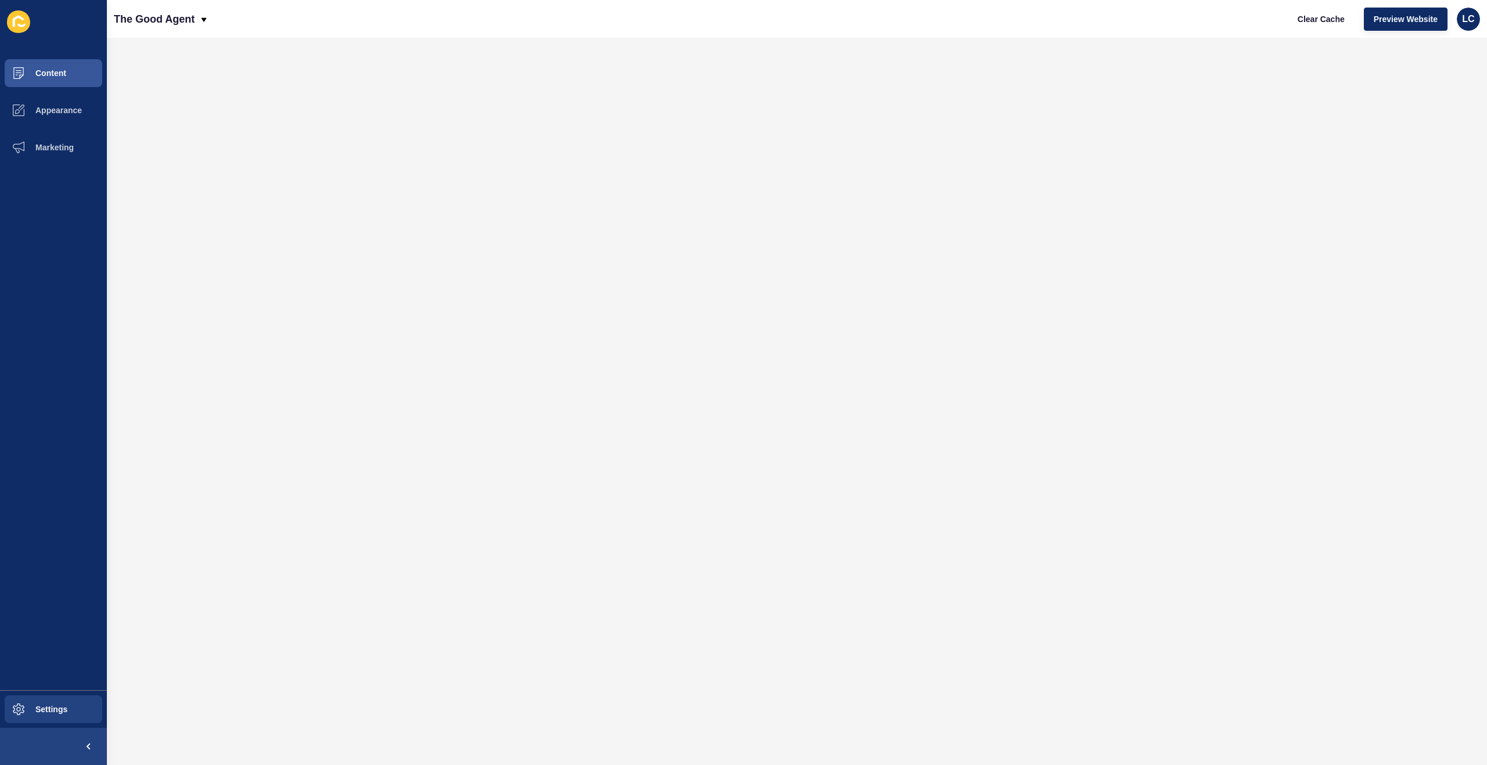 This screenshot has height=765, width=1487. Describe the element at coordinates (1321, 19) in the screenshot. I see `button: Clear Cache` at that location.